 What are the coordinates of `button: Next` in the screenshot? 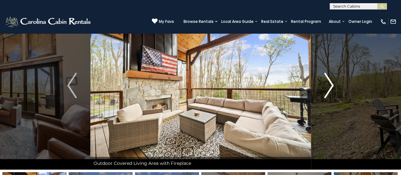 It's located at (329, 85).